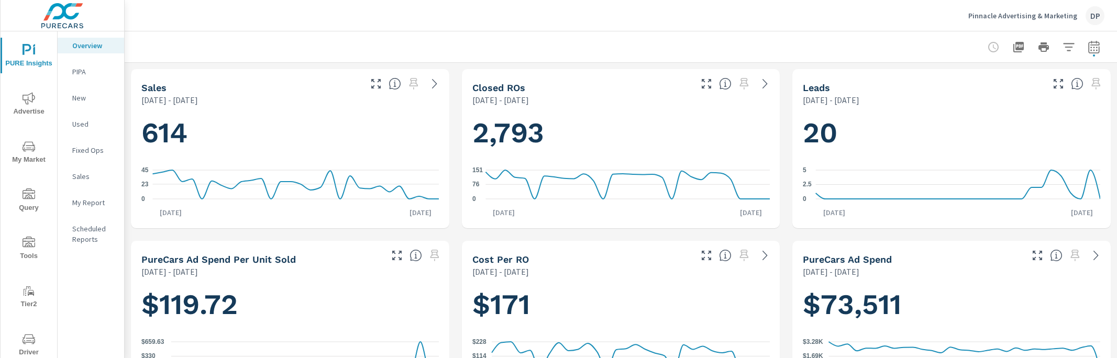 This screenshot has width=1117, height=358. What do you see at coordinates (817, 87) in the screenshot?
I see `h5: Leads` at bounding box center [817, 87].